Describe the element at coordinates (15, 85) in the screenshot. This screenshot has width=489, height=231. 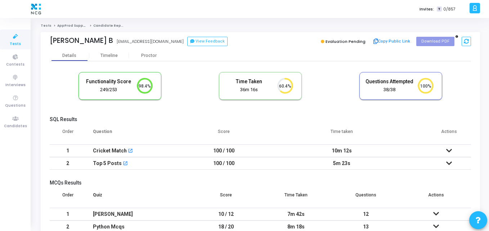
I see `span: Interviews` at that location.